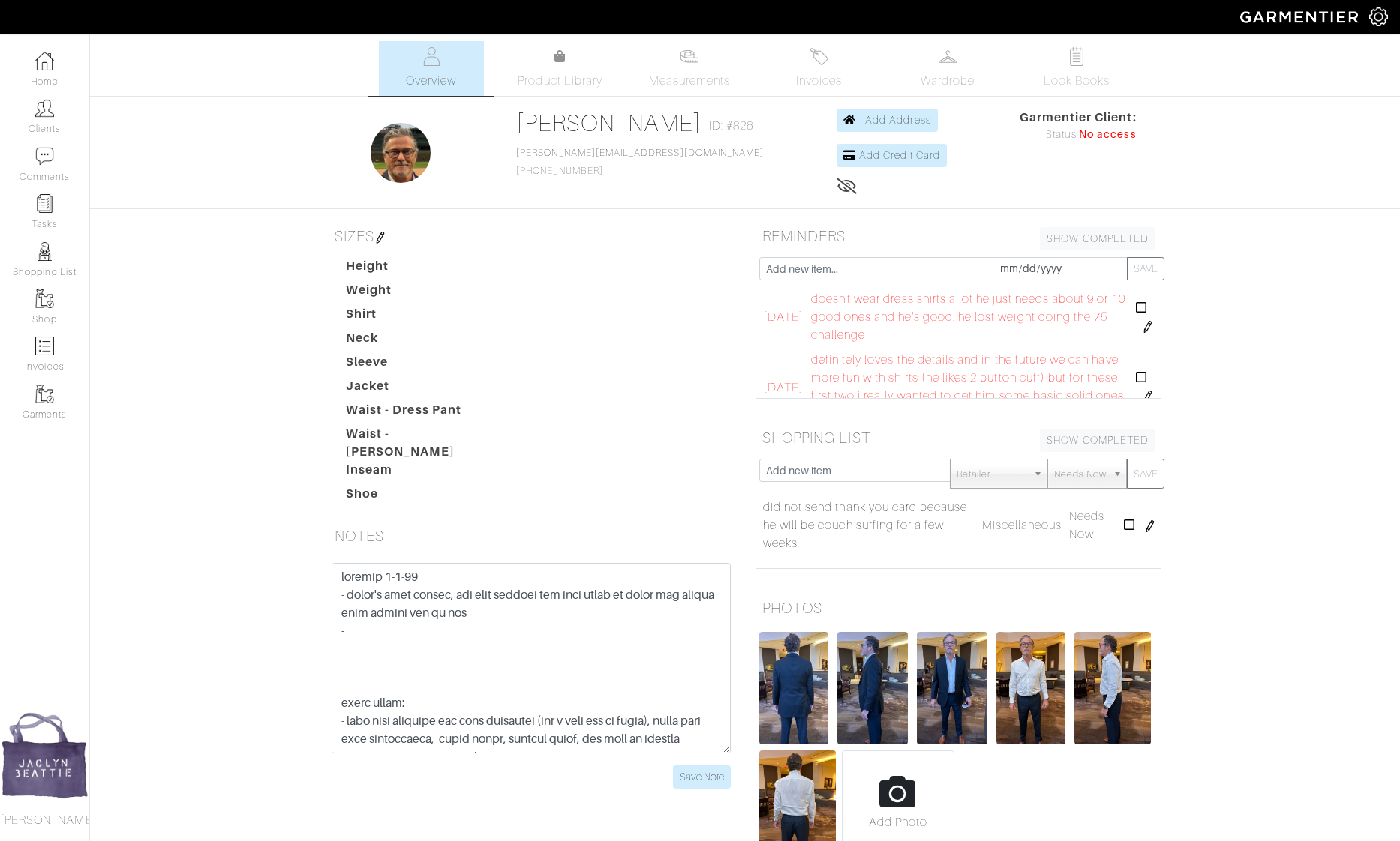  What do you see at coordinates (793, 689) in the screenshot?
I see `img: CRdxyXwnRXKXn2sxPyskGQC2` at bounding box center [793, 689].